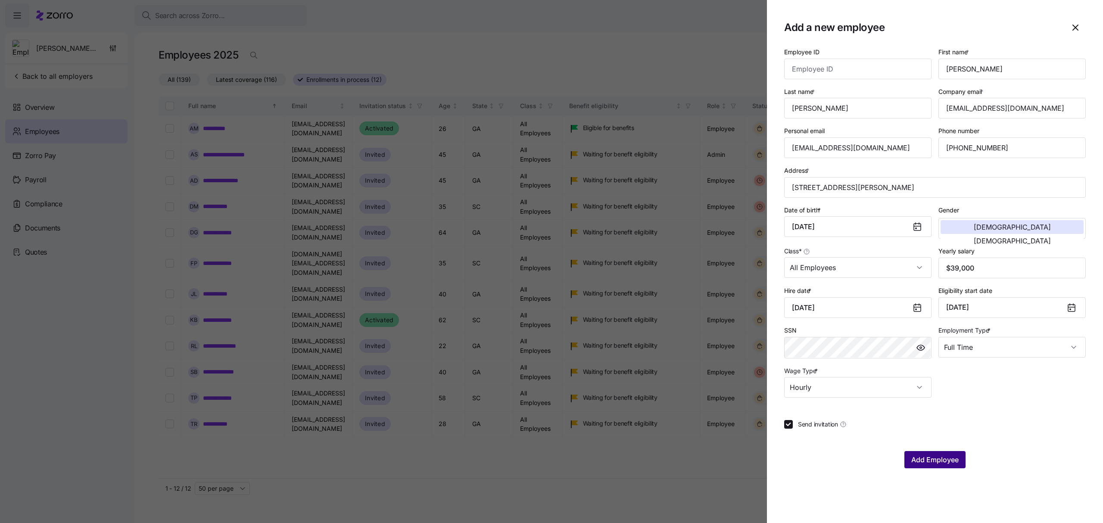 The image size is (1103, 523). I want to click on label: Yearly salary, so click(957, 251).